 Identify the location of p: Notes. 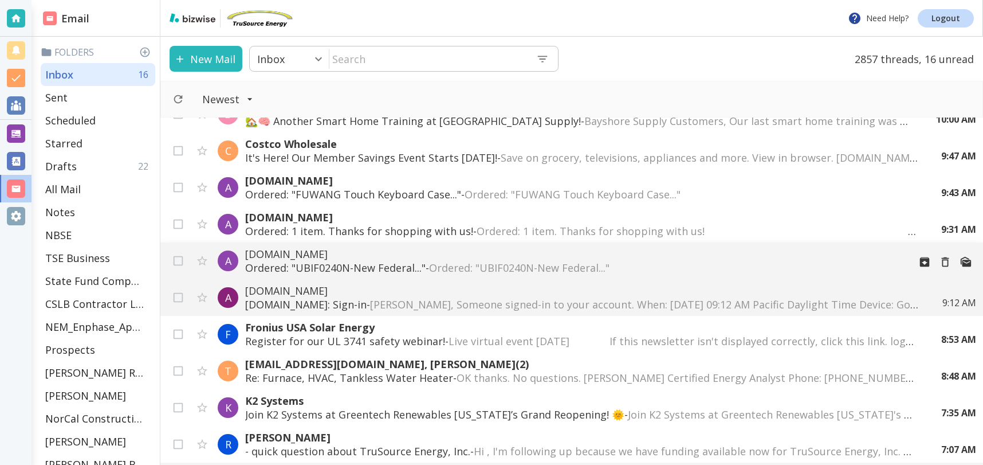
(60, 212).